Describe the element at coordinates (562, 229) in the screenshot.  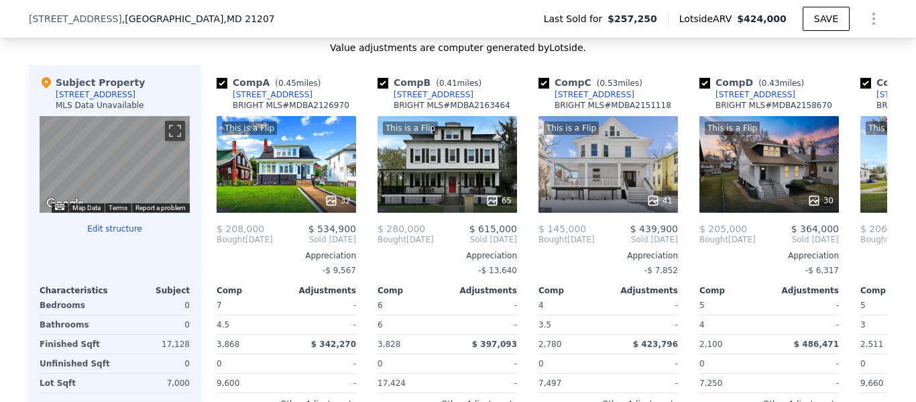
I see `span: $ 145,000` at that location.